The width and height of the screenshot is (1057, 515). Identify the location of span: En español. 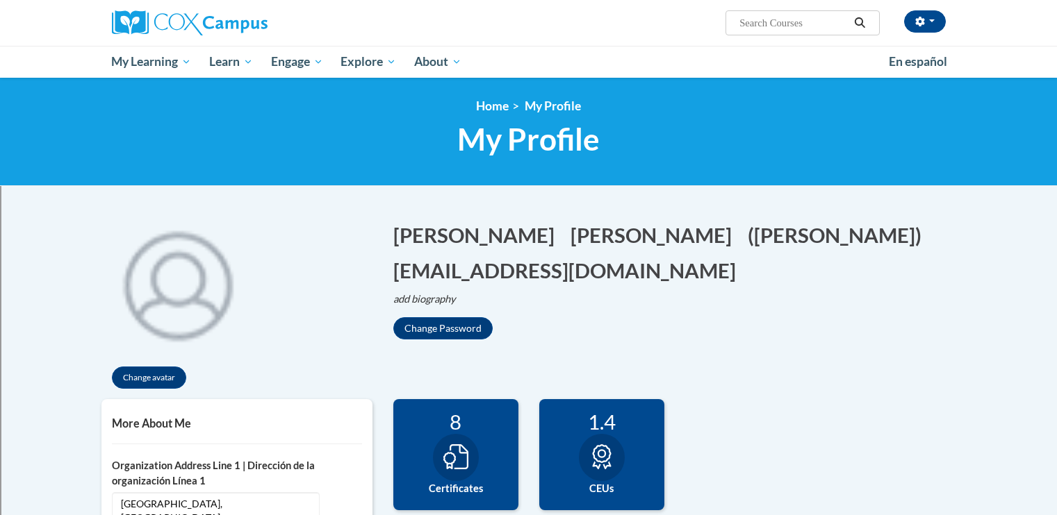
(918, 61).